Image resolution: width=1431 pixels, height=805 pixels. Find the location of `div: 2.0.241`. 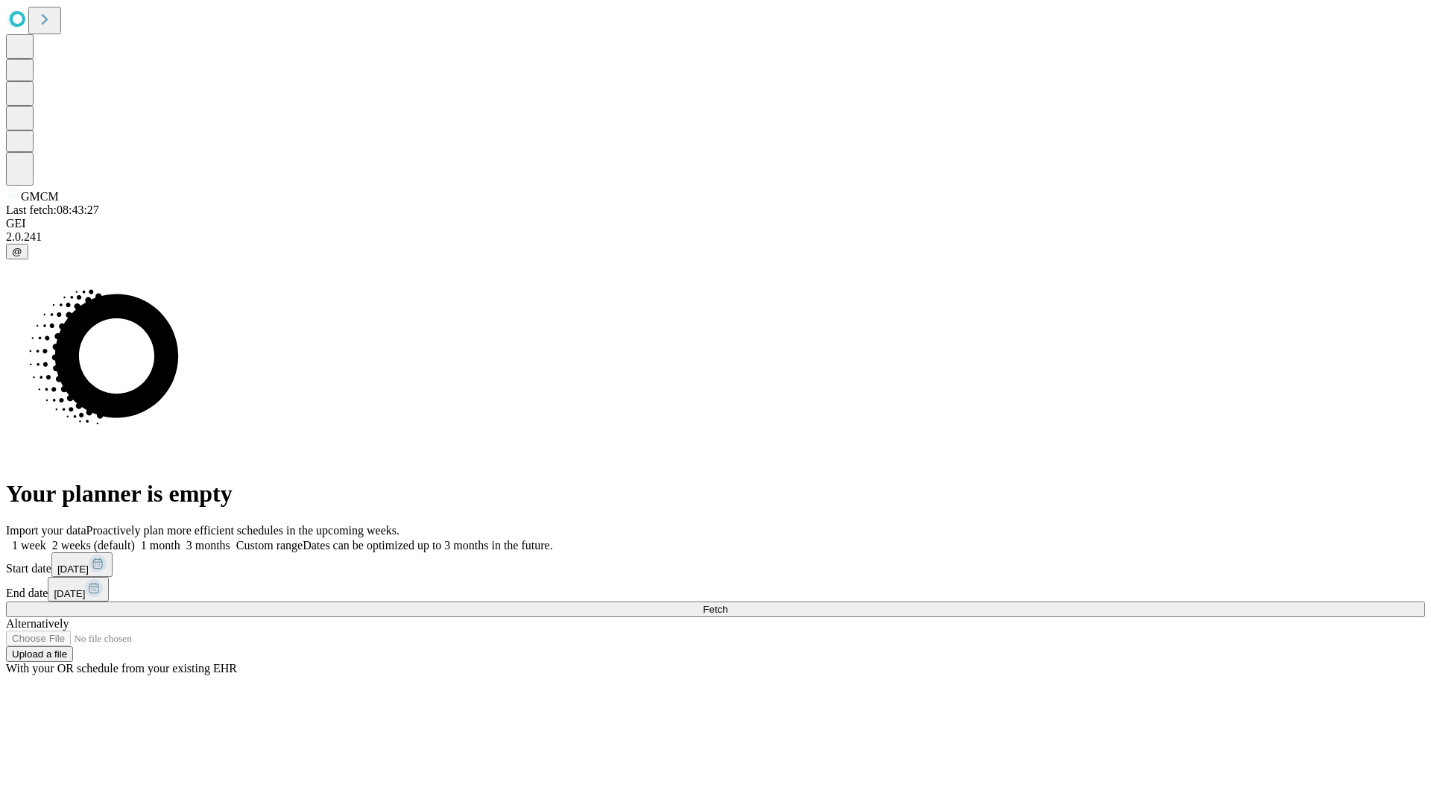

div: 2.0.241 is located at coordinates (715, 237).